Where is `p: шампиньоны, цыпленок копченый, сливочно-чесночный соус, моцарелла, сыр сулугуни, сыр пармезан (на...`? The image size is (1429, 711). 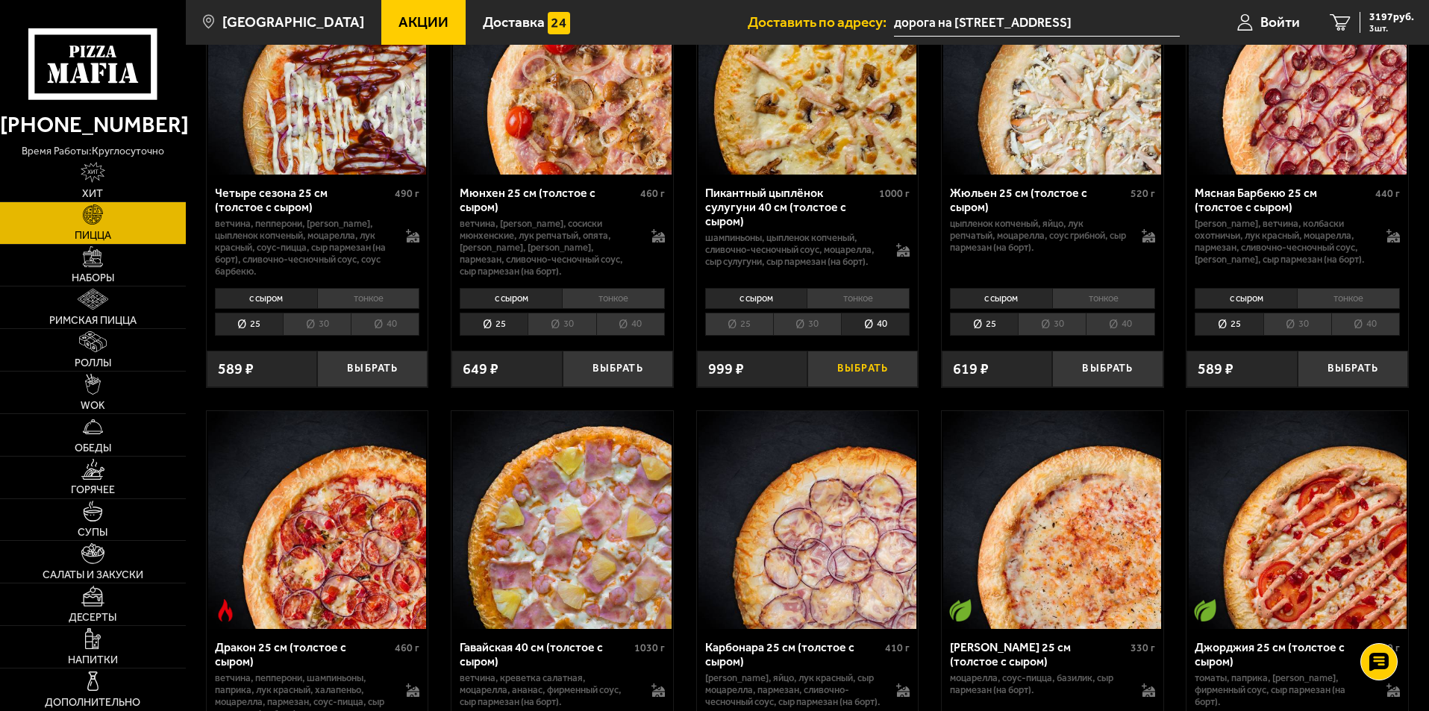 p: шампиньоны, цыпленок копченый, сливочно-чесночный соус, моцарелла, сыр сулугуни, сыр пармезан (на... is located at coordinates (793, 250).